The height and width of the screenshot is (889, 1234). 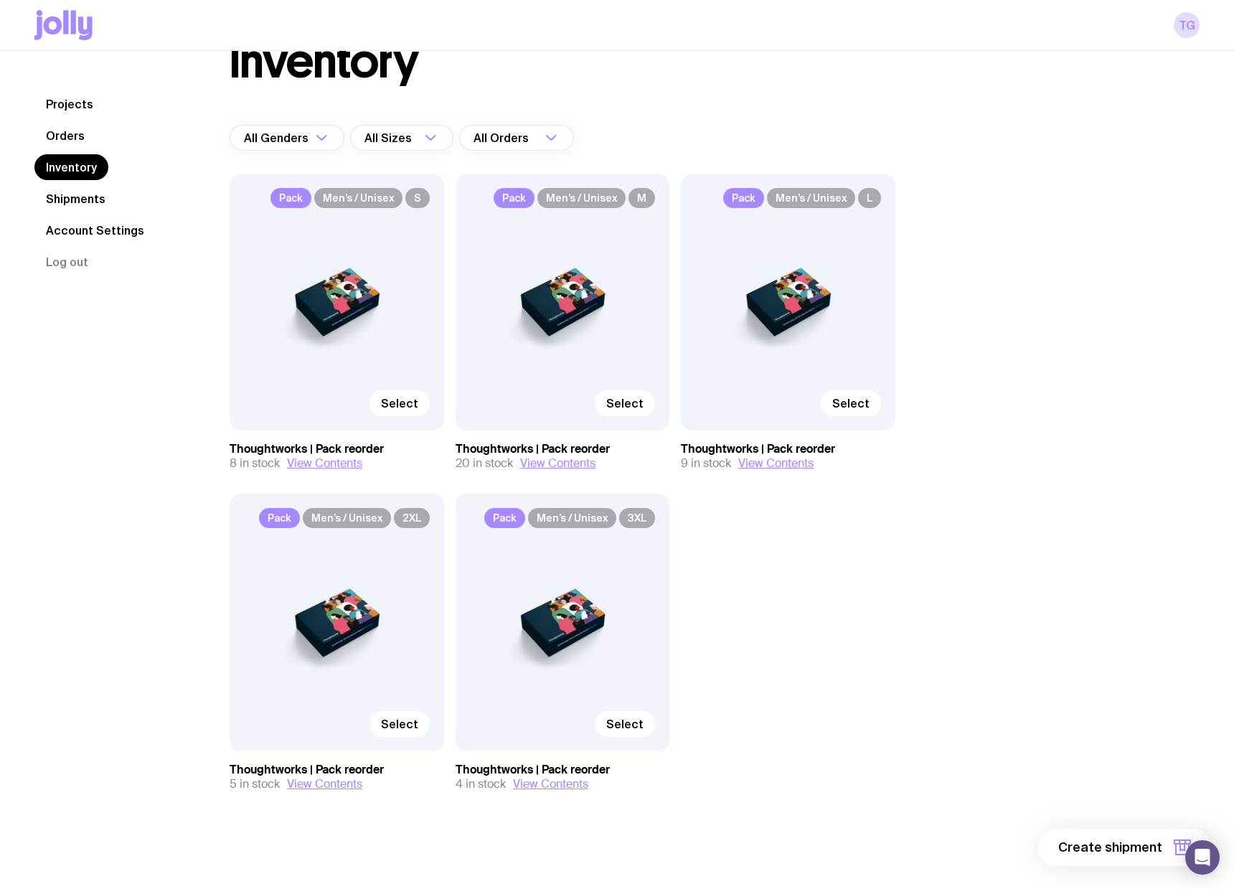 What do you see at coordinates (255, 463) in the screenshot?
I see `span: 8 in stock` at bounding box center [255, 463].